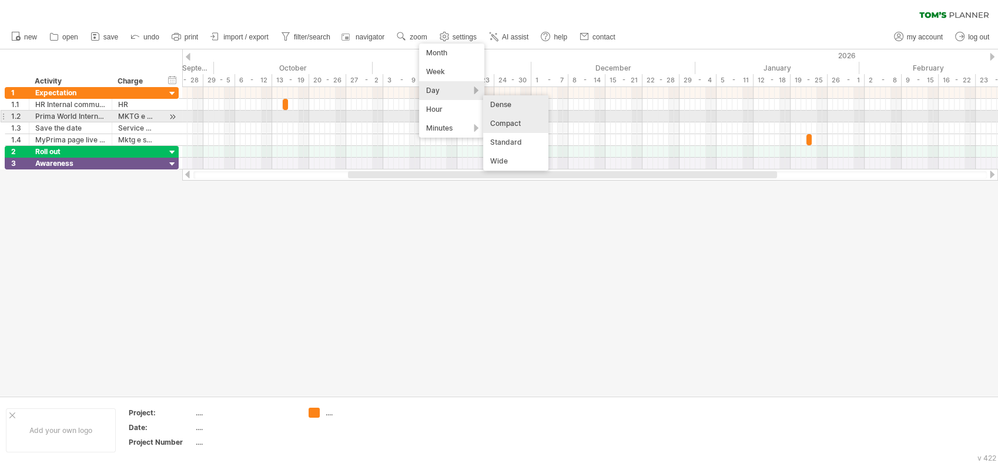 The width and height of the screenshot is (998, 463). What do you see at coordinates (515, 105) in the screenshot?
I see `div: Dense` at bounding box center [515, 105].